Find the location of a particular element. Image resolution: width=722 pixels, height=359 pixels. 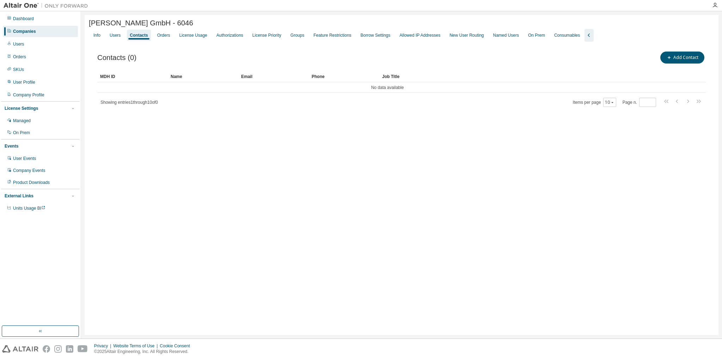

button: 10 is located at coordinates (610, 102).